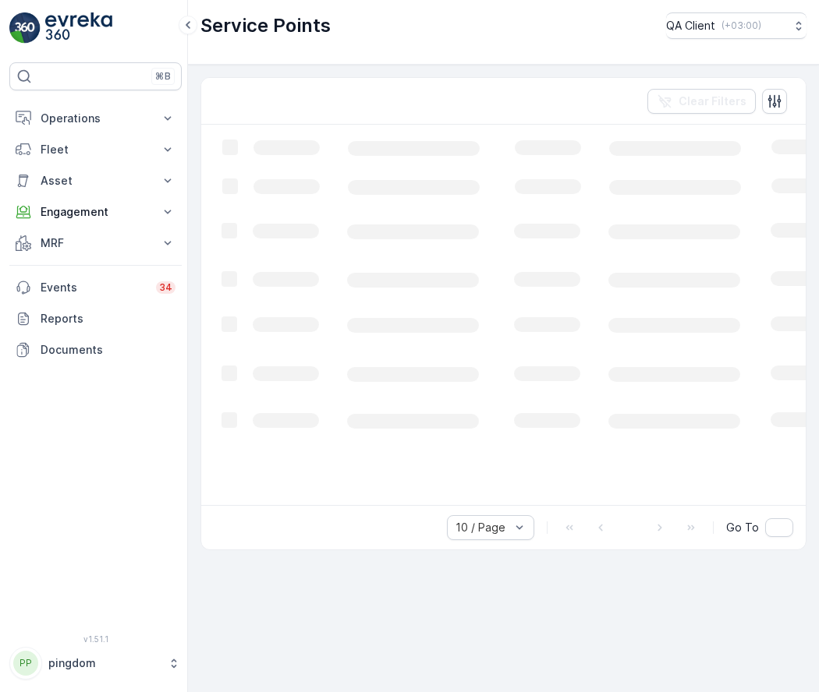 This screenshot has width=819, height=692. What do you see at coordinates (95, 181) in the screenshot?
I see `p: Asset` at bounding box center [95, 181].